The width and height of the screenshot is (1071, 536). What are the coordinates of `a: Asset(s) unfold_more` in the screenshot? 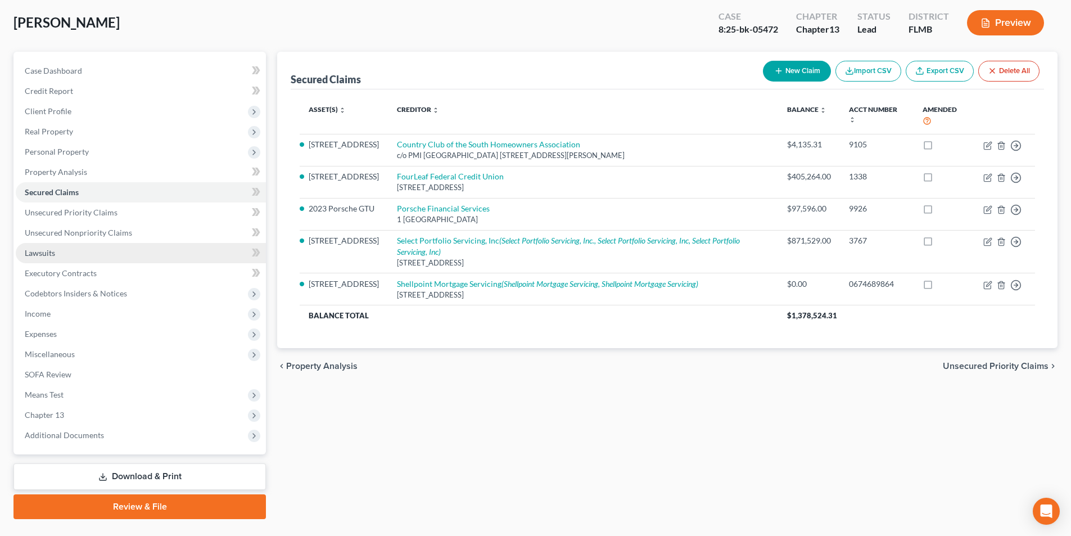 It's located at (327, 109).